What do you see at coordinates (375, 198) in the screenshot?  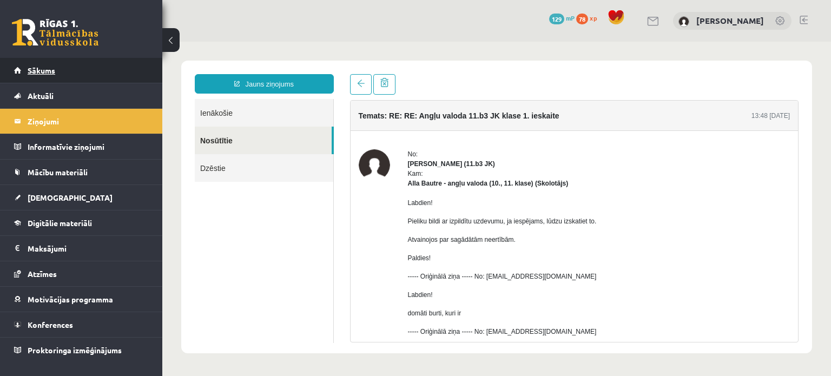 I see `p: Atvainojos par sagādātām neertībām.` at bounding box center [375, 198].